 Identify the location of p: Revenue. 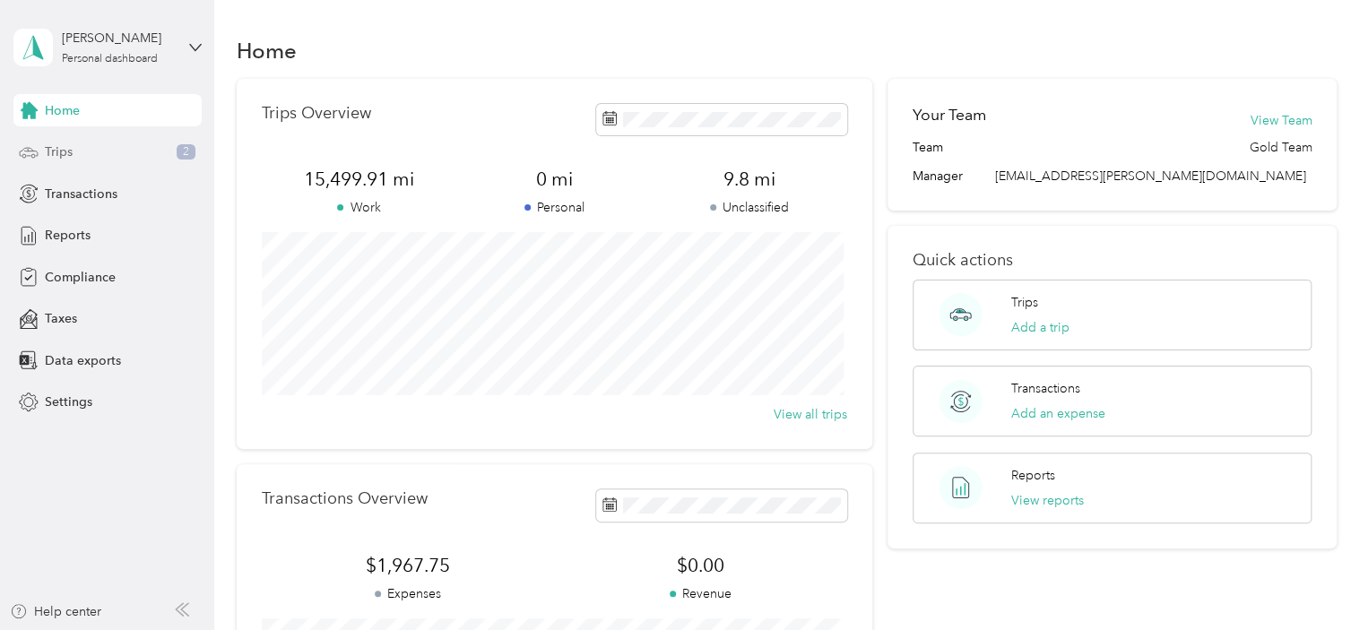
(700, 594).